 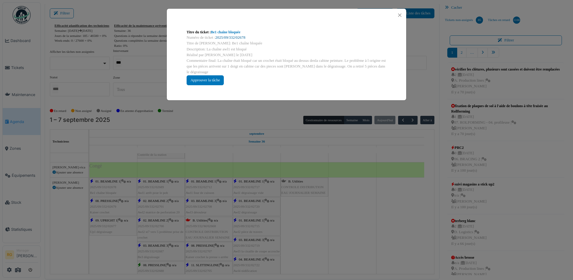 What do you see at coordinates (230, 38) in the screenshot?
I see `a: 2025/09/332/02678` at bounding box center [230, 38].